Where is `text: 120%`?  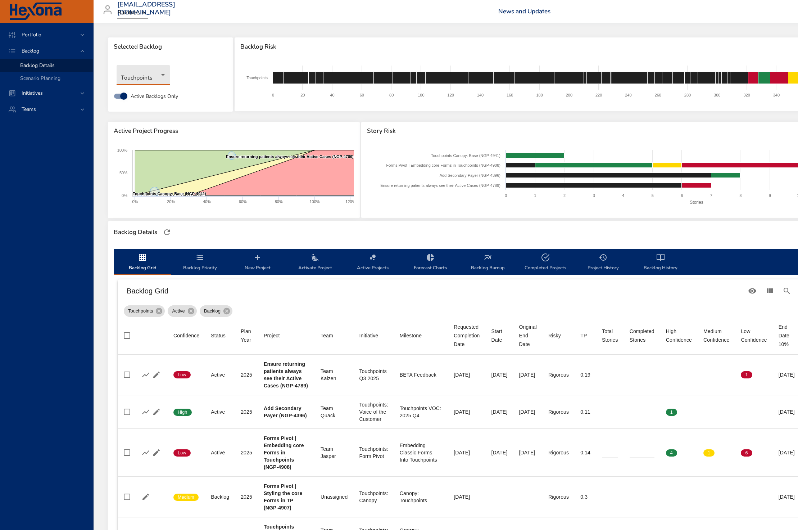 text: 120% is located at coordinates (350, 201).